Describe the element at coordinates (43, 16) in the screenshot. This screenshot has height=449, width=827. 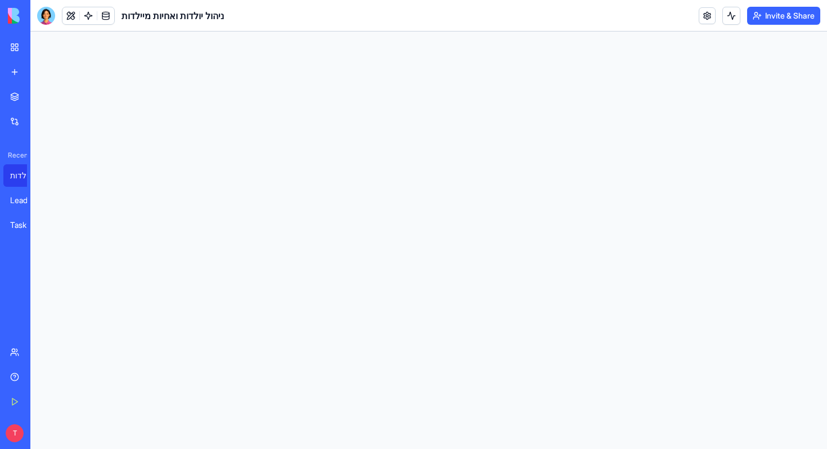
I see `img: logo` at that location.